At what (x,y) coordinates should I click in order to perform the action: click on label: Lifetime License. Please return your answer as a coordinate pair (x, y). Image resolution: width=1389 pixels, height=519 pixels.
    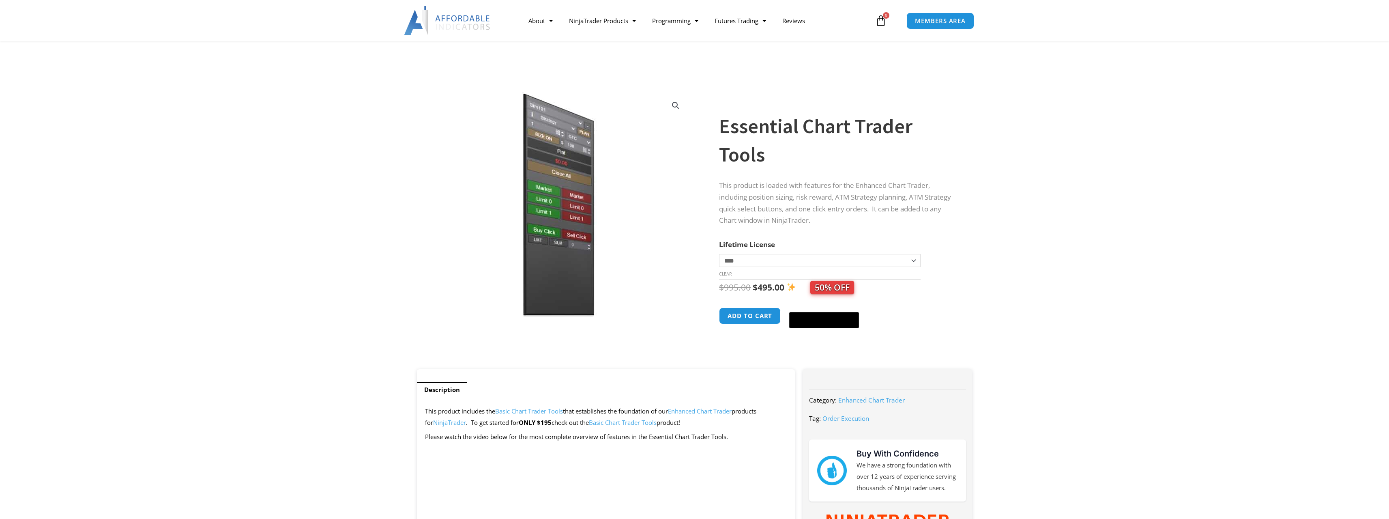
    Looking at the image, I should click on (747, 244).